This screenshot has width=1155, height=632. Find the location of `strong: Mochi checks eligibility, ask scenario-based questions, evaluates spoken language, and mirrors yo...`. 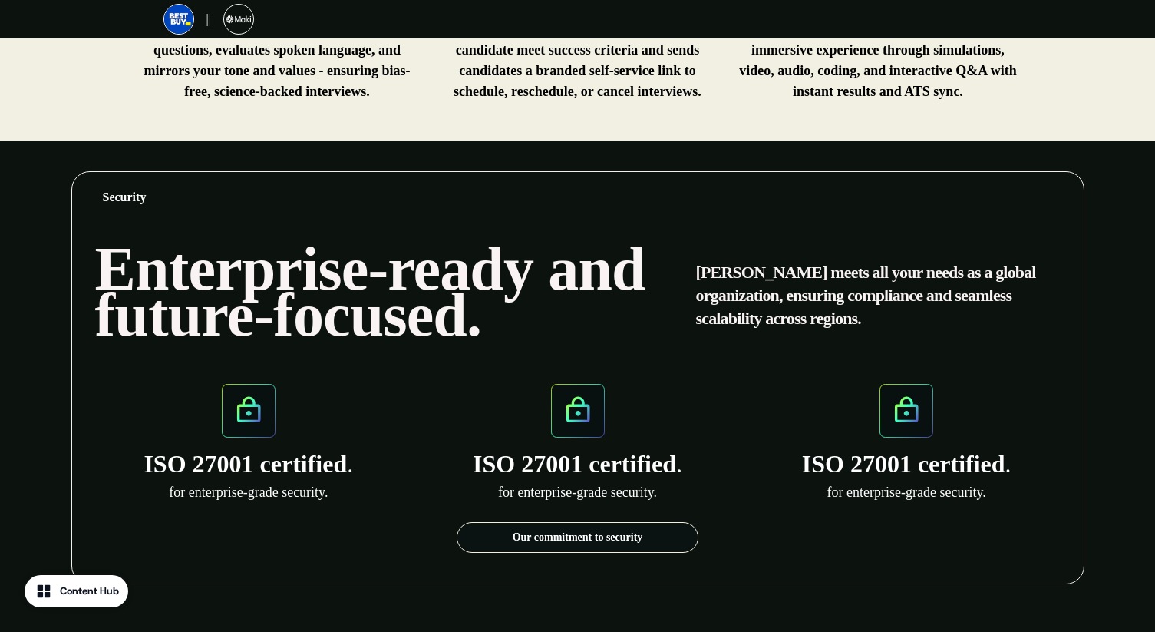

strong: Mochi checks eligibility, ask scenario-based questions, evaluates spoken language, and mirrors yo... is located at coordinates (277, 60).